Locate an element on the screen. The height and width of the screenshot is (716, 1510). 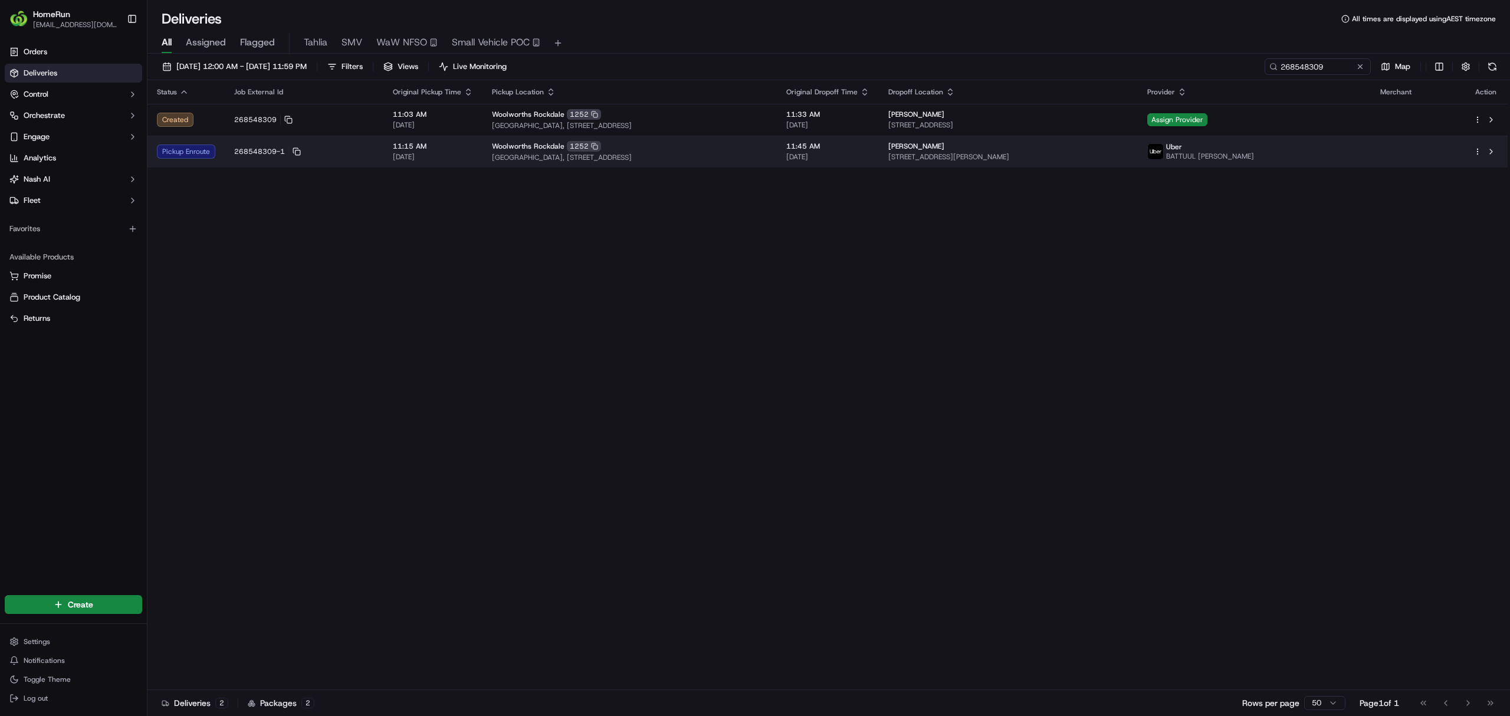
button: Toggle Theme is located at coordinates (73, 679).